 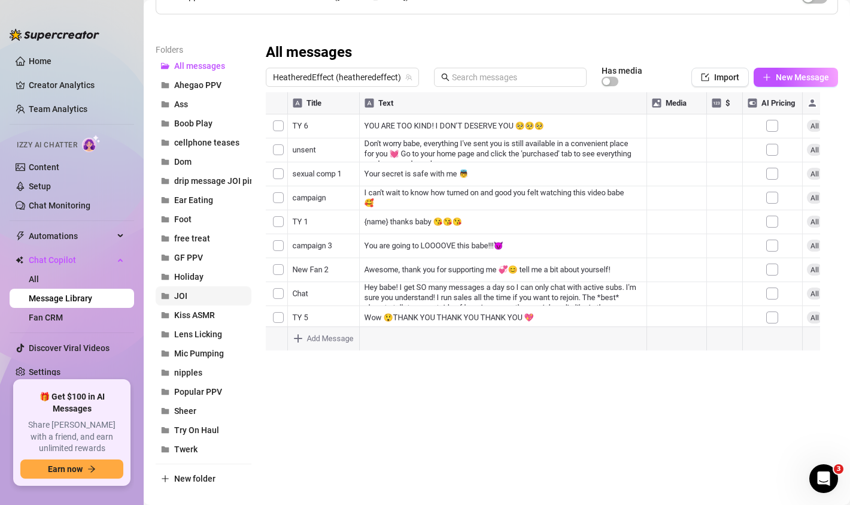 I want to click on button: Sheer, so click(x=203, y=411).